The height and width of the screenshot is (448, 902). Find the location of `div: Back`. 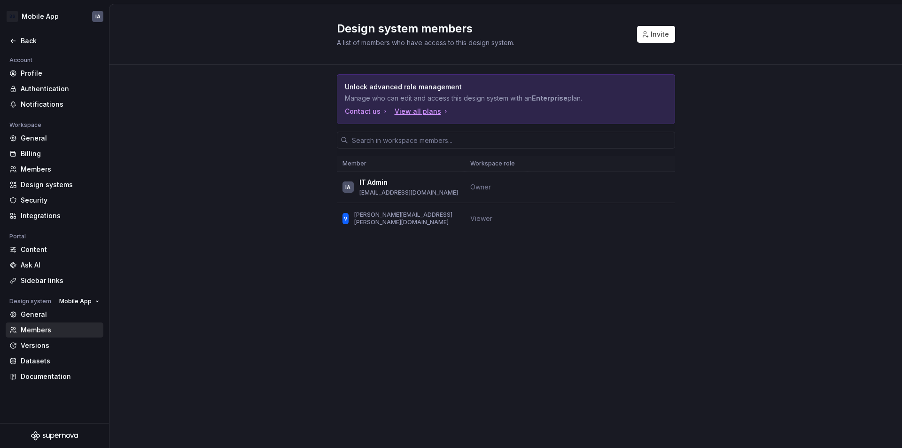

div: Back is located at coordinates (60, 41).